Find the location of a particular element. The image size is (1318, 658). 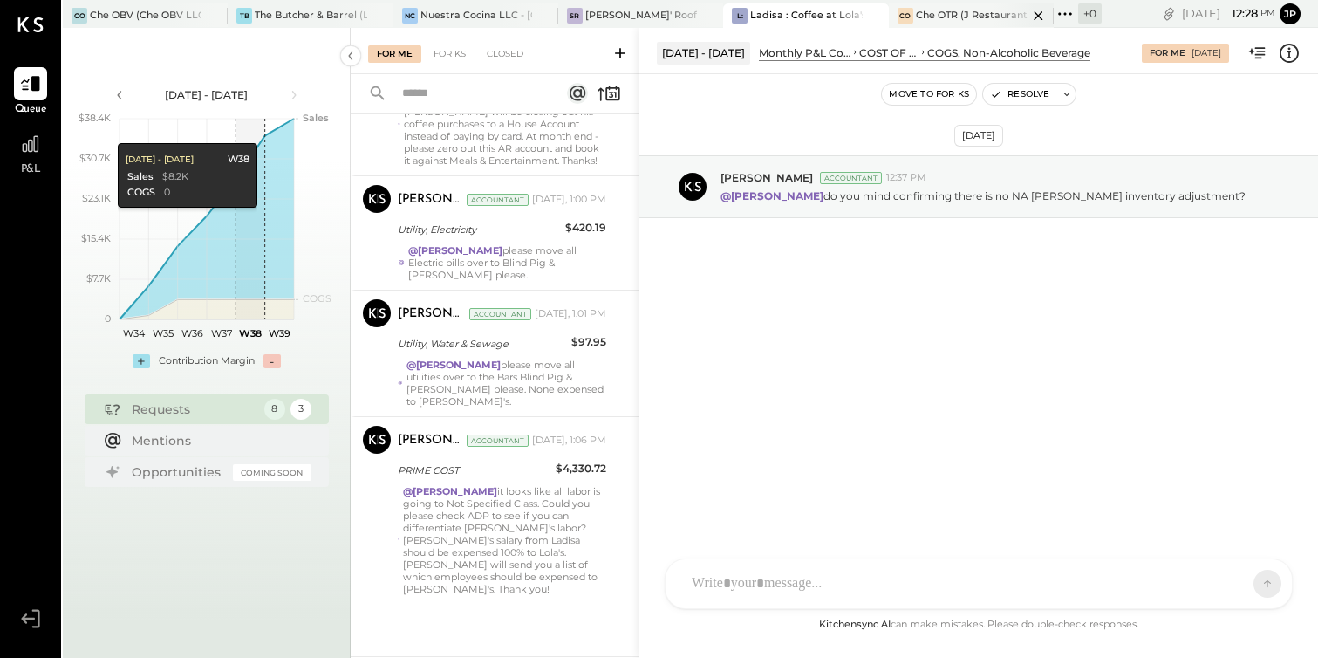

div: L: is located at coordinates (740, 16).